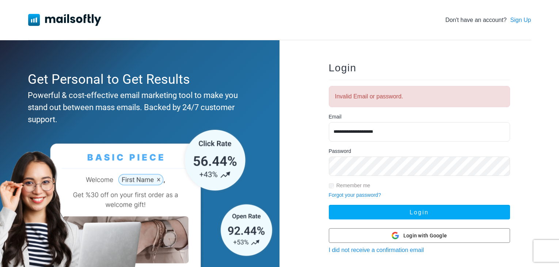  What do you see at coordinates (355, 195) in the screenshot?
I see `a: Forgot your password?` at bounding box center [355, 195].